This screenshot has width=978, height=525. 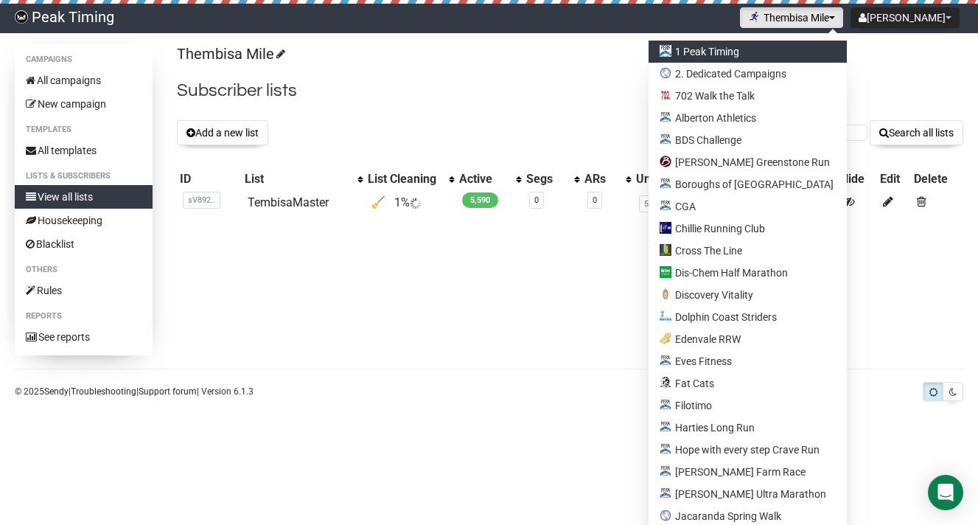 What do you see at coordinates (405, 179) in the screenshot?
I see `div: List Cleaning` at bounding box center [405, 179].